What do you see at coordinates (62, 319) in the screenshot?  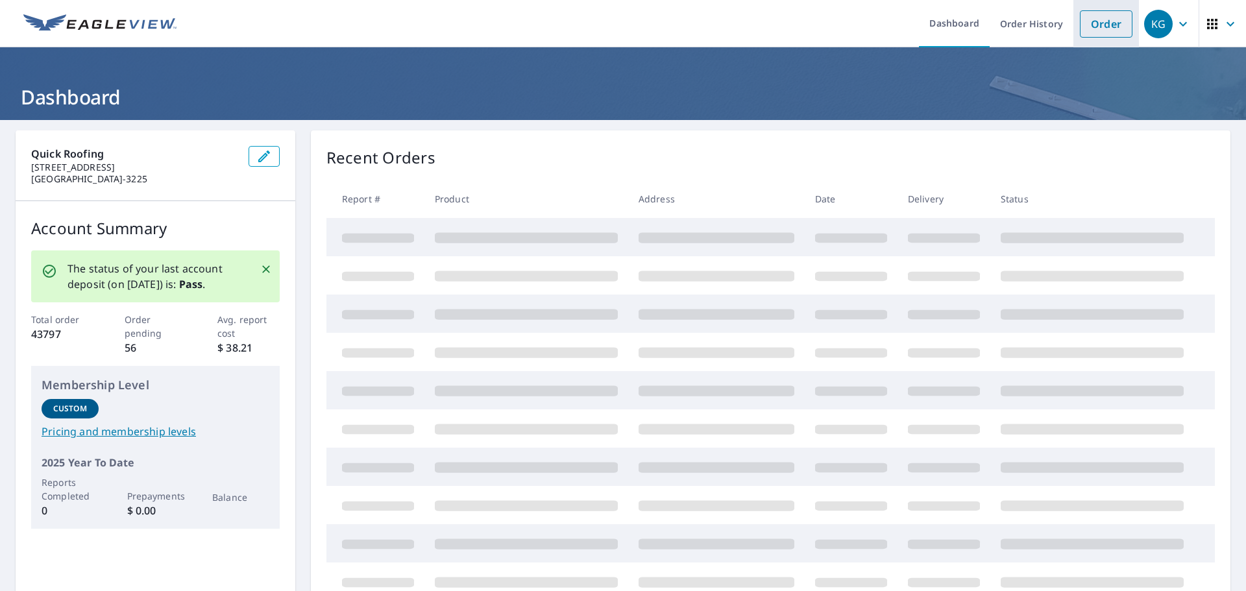 I see `p: Total order` at bounding box center [62, 319].